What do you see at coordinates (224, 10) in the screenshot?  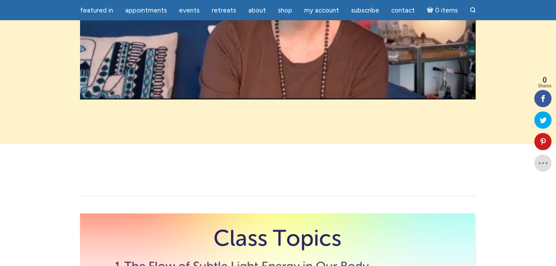 I see `span: Retreats` at bounding box center [224, 10].